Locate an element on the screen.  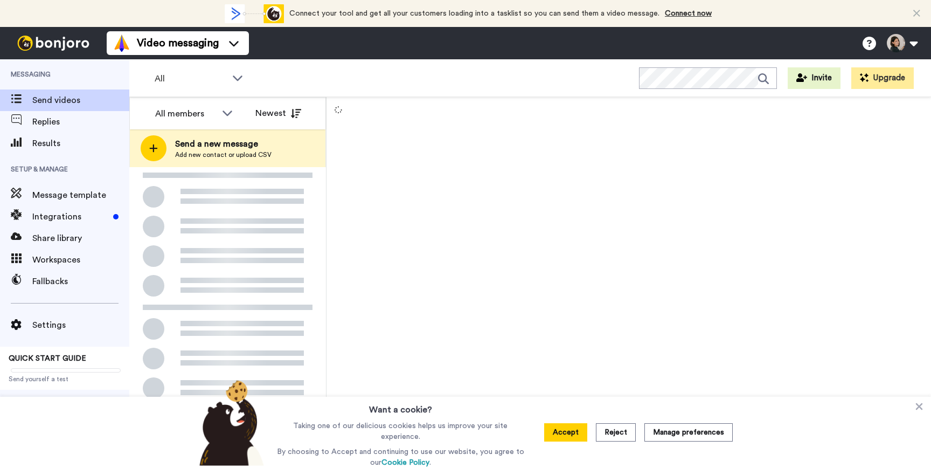
span: Send yourself a test is located at coordinates (65, 379).